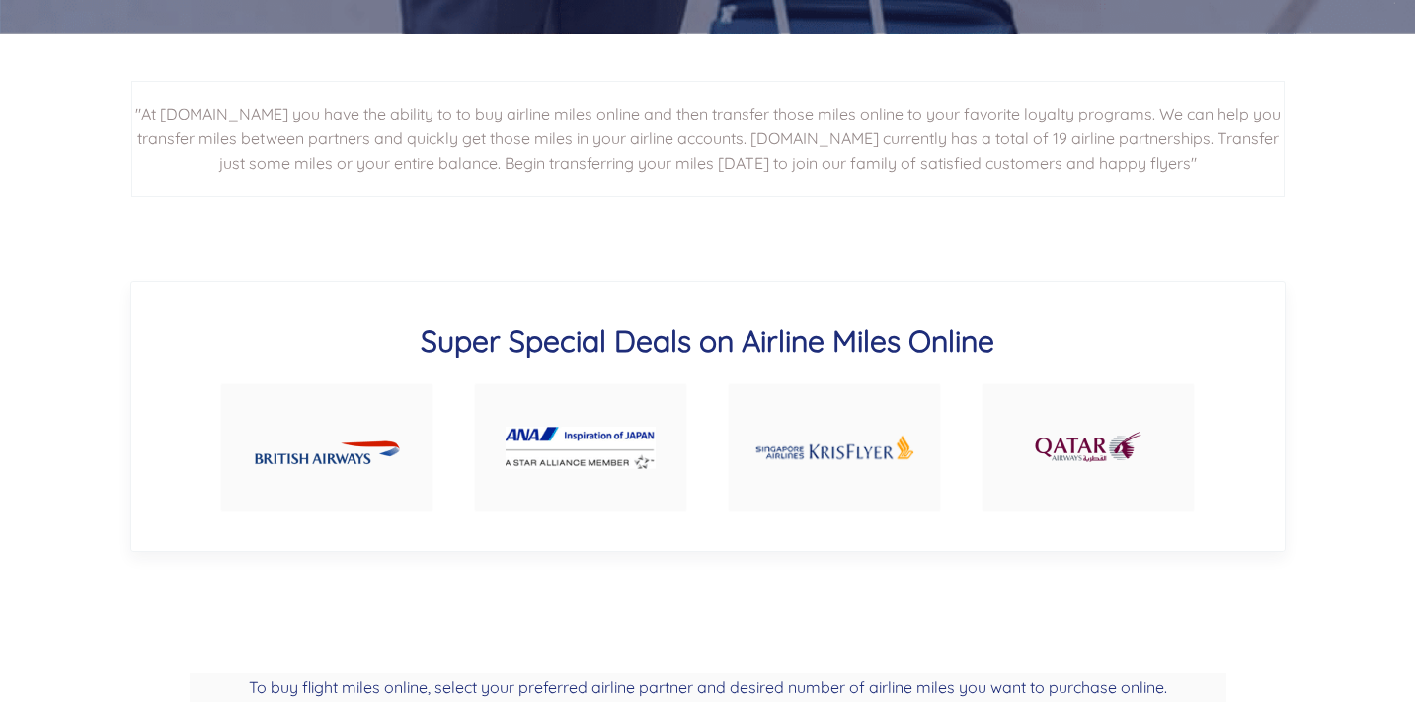 The width and height of the screenshot is (1415, 717). What do you see at coordinates (1088, 447) in the screenshot?
I see `img: Buy Qatar airline miles online` at bounding box center [1088, 447].